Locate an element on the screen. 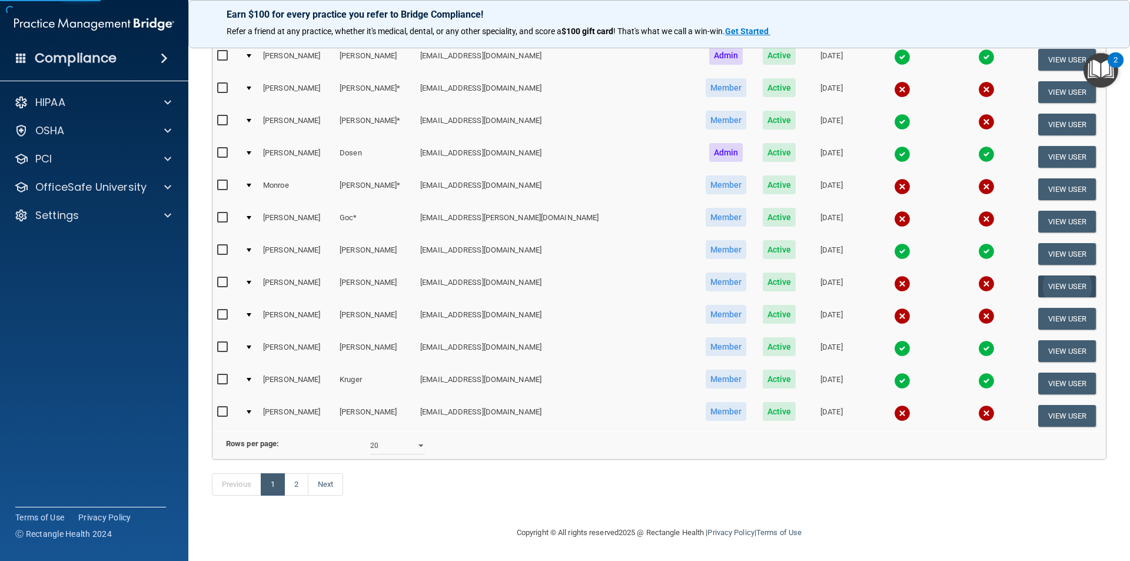  td: Monroe is located at coordinates (297, 189).